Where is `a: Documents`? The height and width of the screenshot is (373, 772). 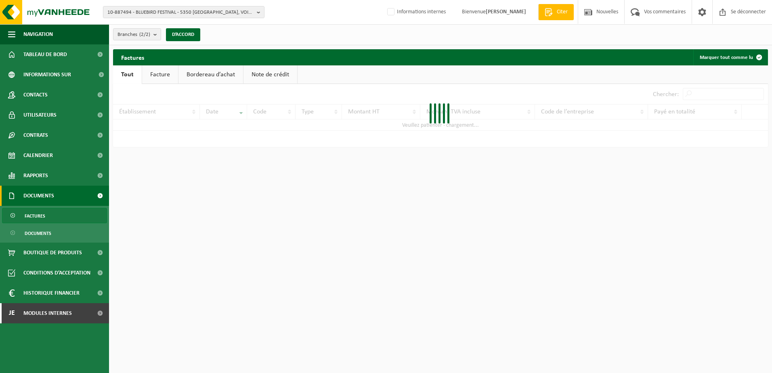
a: Documents is located at coordinates (55, 233).